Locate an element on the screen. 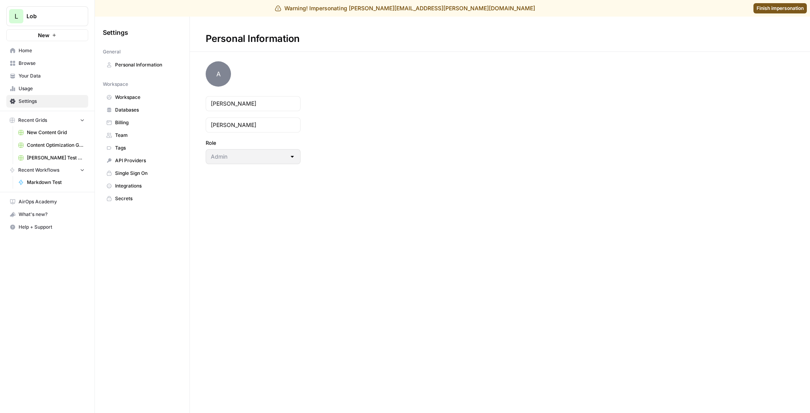 This screenshot has width=810, height=413. div: What's new? is located at coordinates (47, 214).